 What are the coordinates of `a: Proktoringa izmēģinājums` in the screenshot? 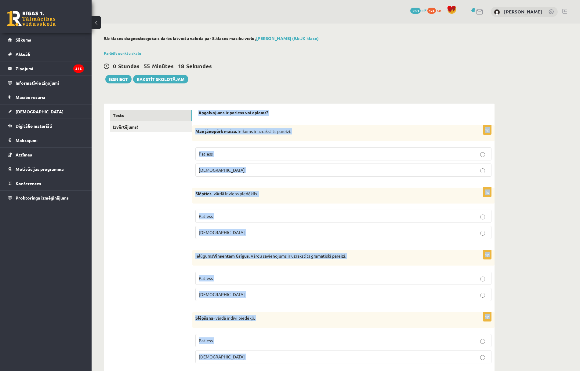 It's located at (46, 197).